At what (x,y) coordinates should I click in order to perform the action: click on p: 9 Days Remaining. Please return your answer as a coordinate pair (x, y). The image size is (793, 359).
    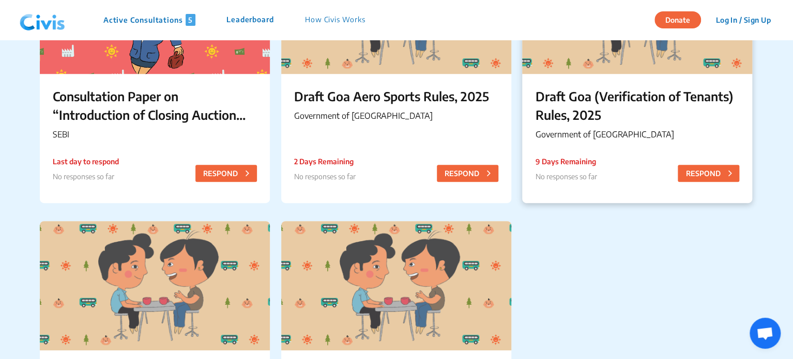
    Looking at the image, I should click on (565, 161).